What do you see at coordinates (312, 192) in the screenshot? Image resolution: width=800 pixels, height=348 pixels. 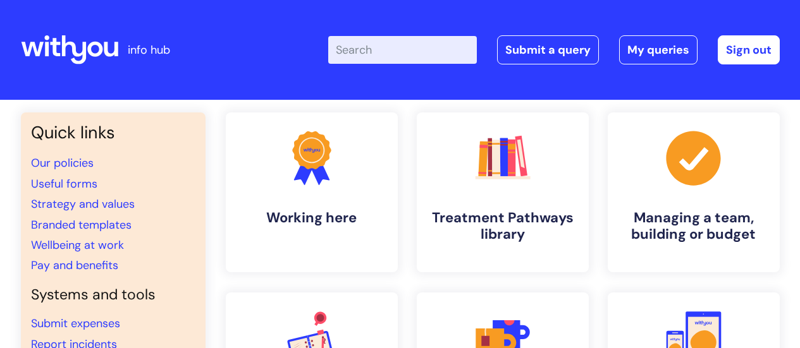 I see `a: Working here` at bounding box center [312, 192].